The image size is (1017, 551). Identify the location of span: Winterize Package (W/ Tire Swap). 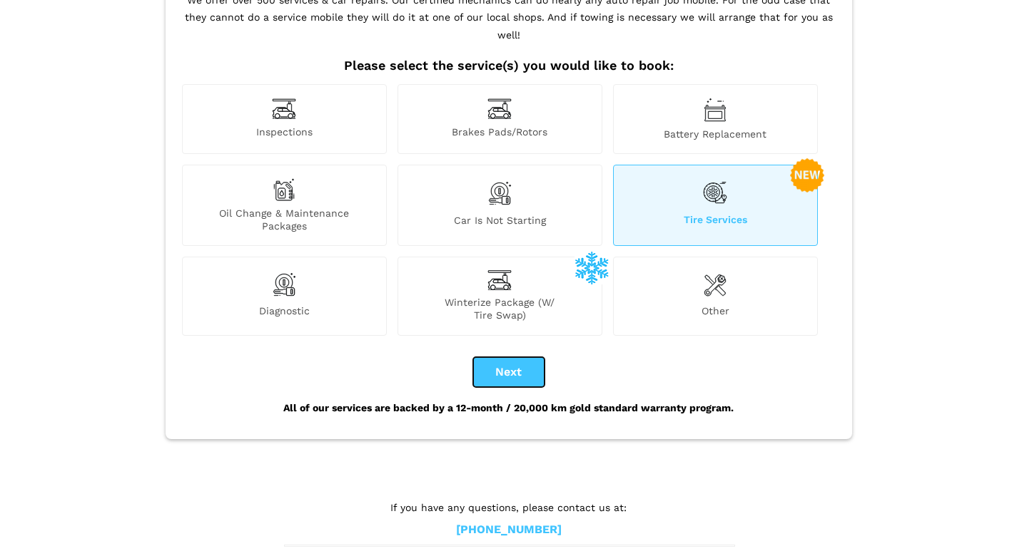
(499, 309).